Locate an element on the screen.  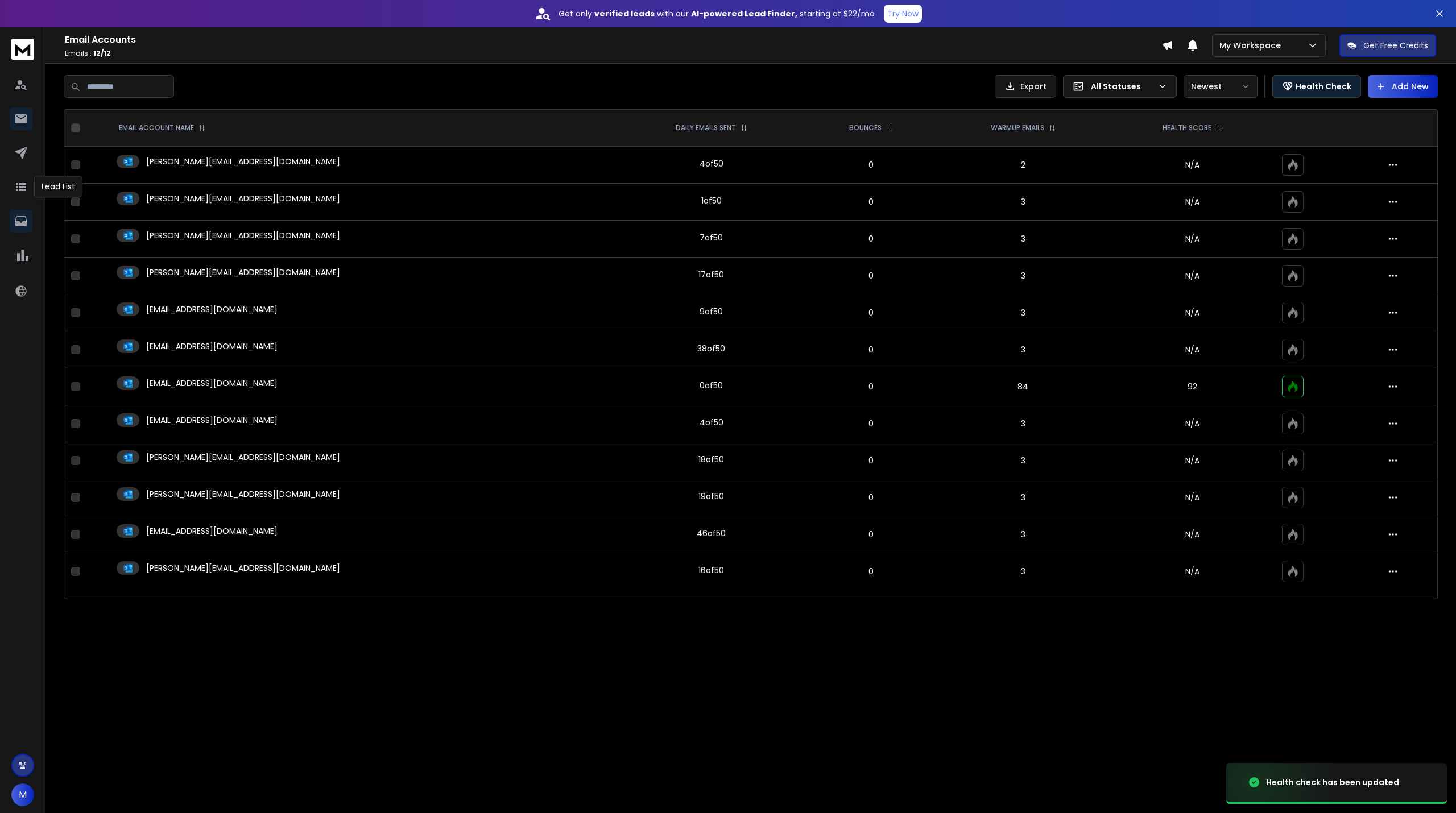
img: logo is located at coordinates (23, 49).